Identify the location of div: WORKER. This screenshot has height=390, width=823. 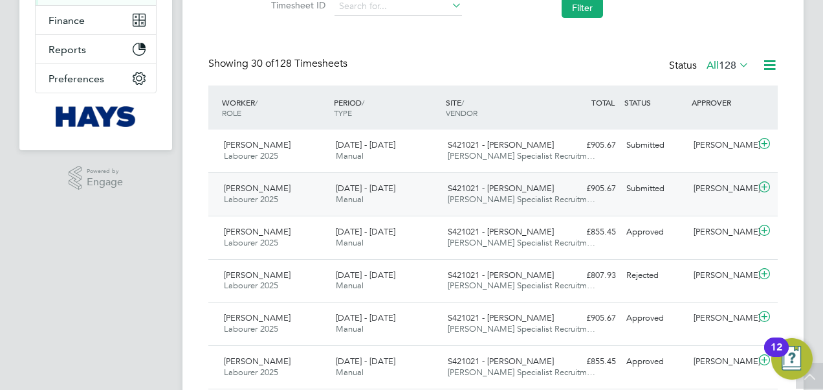
(274, 107).